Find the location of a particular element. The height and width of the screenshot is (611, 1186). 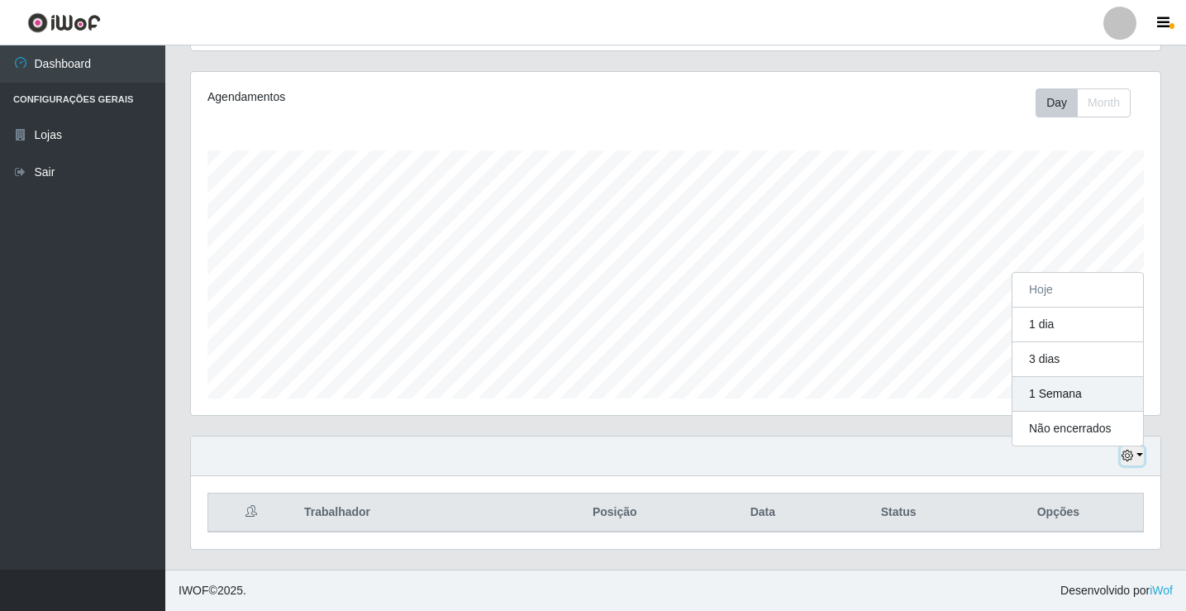

span: Desenvolvido por is located at coordinates (1117, 590).